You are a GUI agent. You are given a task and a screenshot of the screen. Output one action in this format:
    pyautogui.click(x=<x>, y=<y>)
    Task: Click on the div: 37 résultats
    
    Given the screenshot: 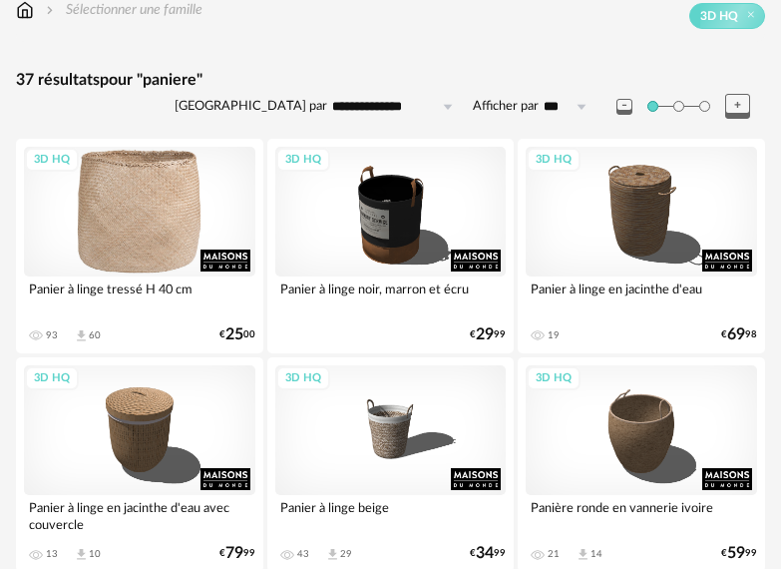 What is the action you would take?
    pyautogui.click(x=390, y=80)
    